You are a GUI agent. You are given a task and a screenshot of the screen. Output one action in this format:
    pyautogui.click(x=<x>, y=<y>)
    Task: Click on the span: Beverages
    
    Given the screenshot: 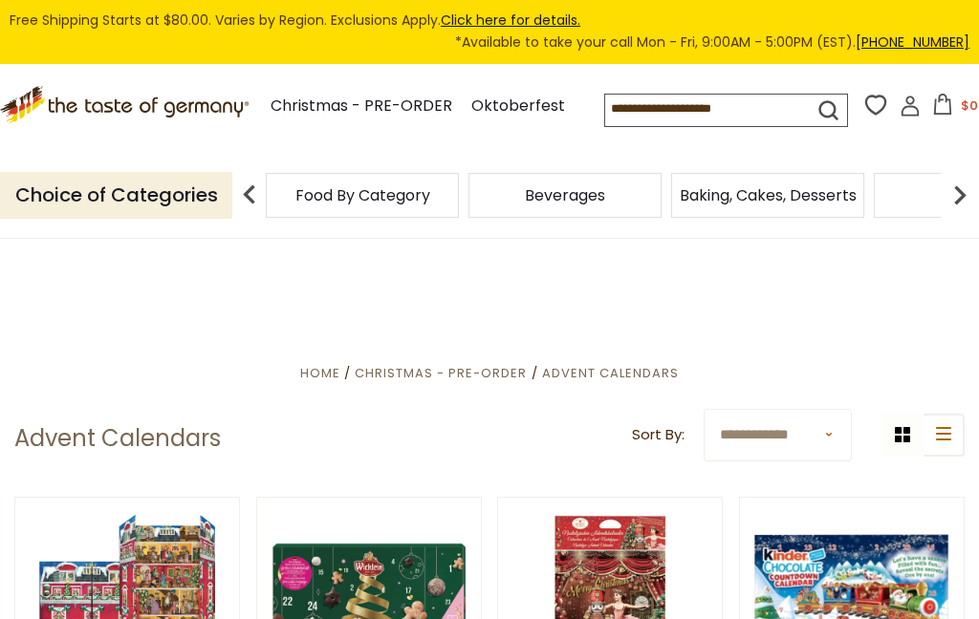 What is the action you would take?
    pyautogui.click(x=565, y=195)
    